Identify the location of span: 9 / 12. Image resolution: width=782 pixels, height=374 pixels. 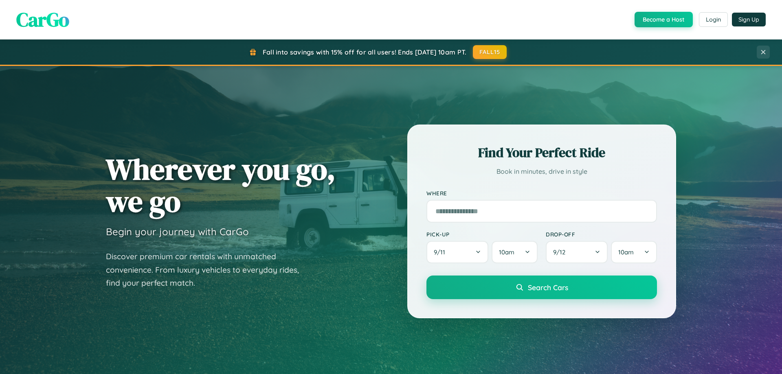
(561, 252).